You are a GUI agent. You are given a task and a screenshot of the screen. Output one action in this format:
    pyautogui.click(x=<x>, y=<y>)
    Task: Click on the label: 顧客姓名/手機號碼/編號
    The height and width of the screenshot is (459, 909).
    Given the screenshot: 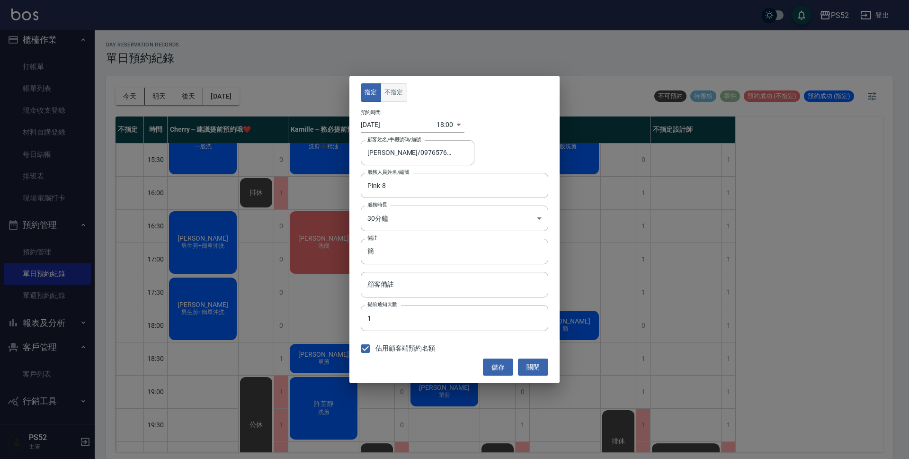 What is the action you would take?
    pyautogui.click(x=394, y=139)
    